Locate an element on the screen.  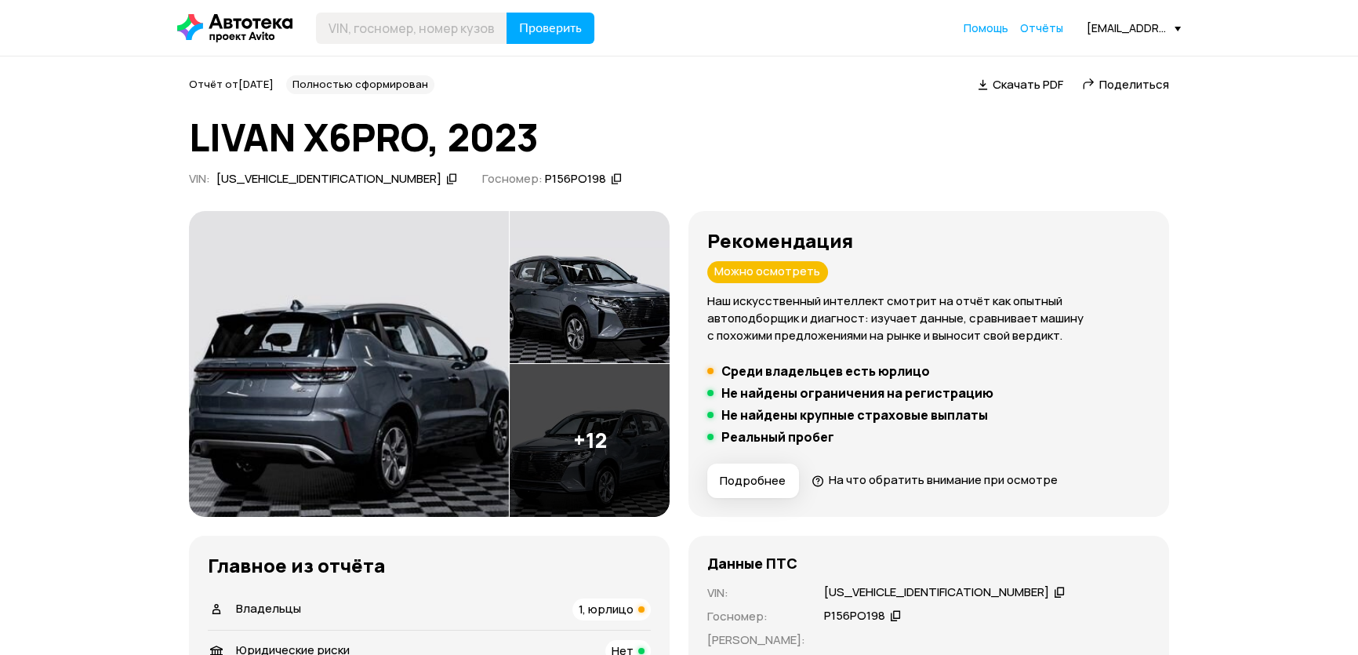
h5: Не найдены ограничения на регистрацию is located at coordinates (857, 393).